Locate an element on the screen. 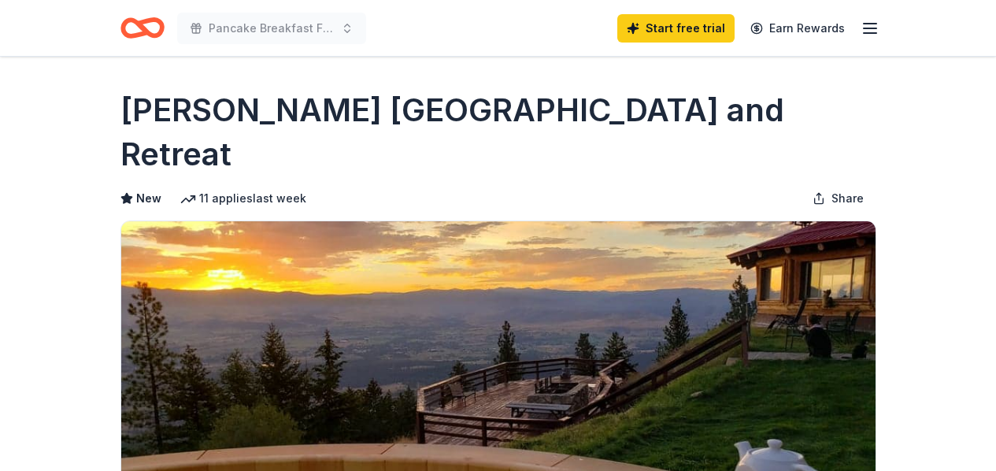 The height and width of the screenshot is (471, 996). a: Earn Rewards is located at coordinates (798, 28).